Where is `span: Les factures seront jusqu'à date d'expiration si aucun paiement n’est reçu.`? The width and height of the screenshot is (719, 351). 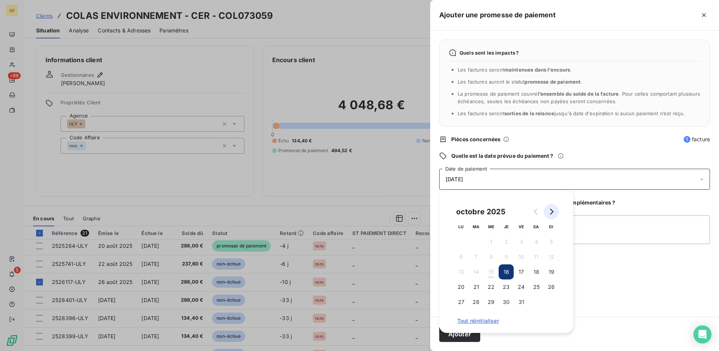 span: Les factures seront jusqu'à date d'expiration si aucun paiement n’est reçu. is located at coordinates (571, 113).